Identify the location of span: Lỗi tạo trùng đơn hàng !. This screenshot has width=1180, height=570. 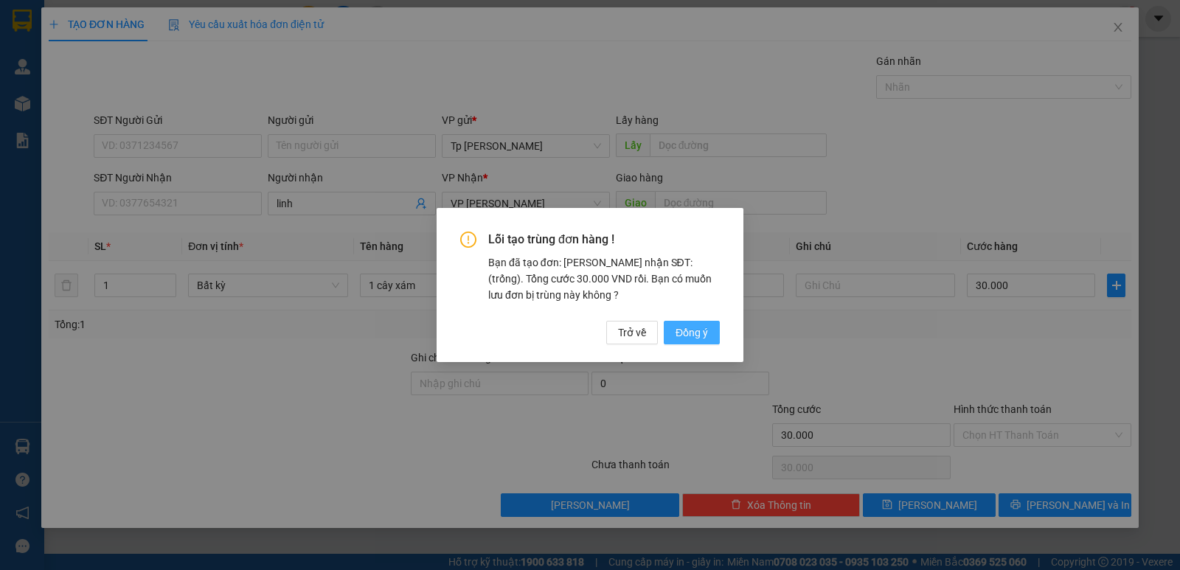
(604, 240).